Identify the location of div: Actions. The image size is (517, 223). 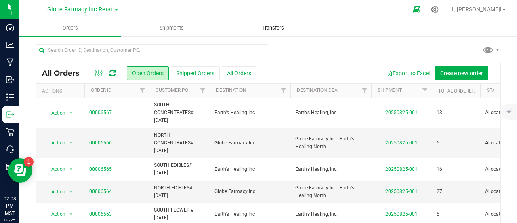
(61, 91).